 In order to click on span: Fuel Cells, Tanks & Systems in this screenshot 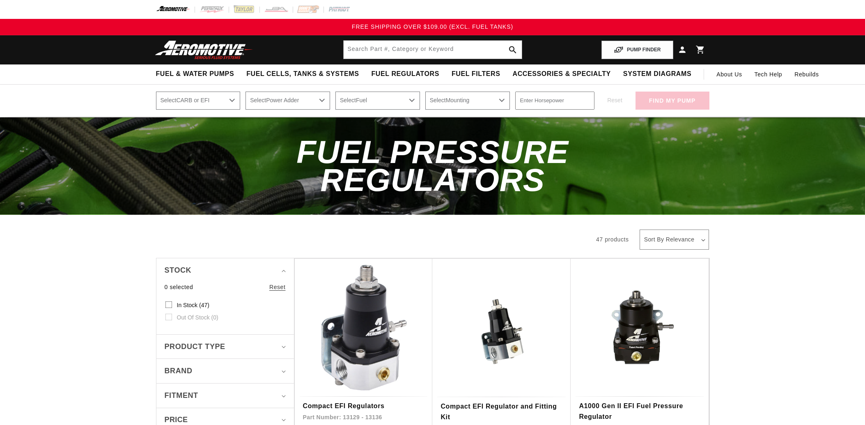, I will do `click(303, 74)`.